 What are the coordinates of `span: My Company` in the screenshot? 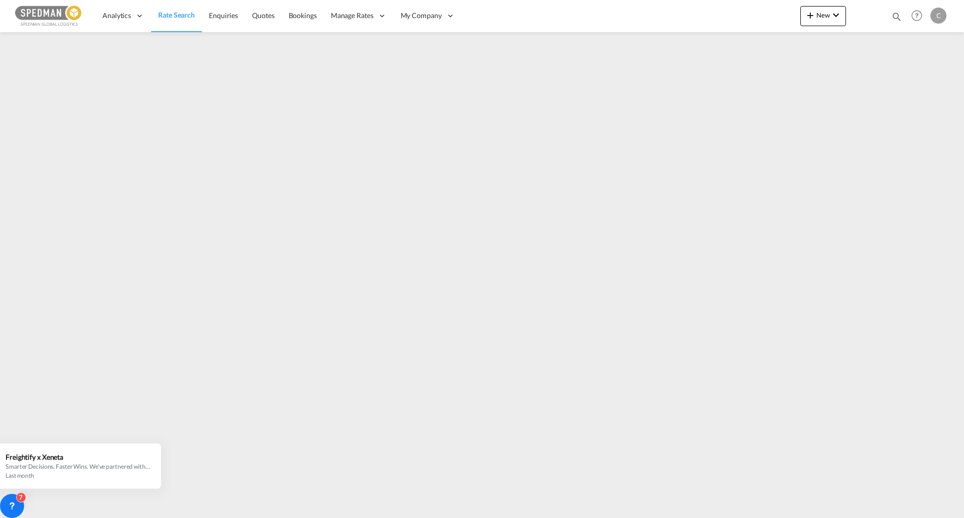 It's located at (421, 16).